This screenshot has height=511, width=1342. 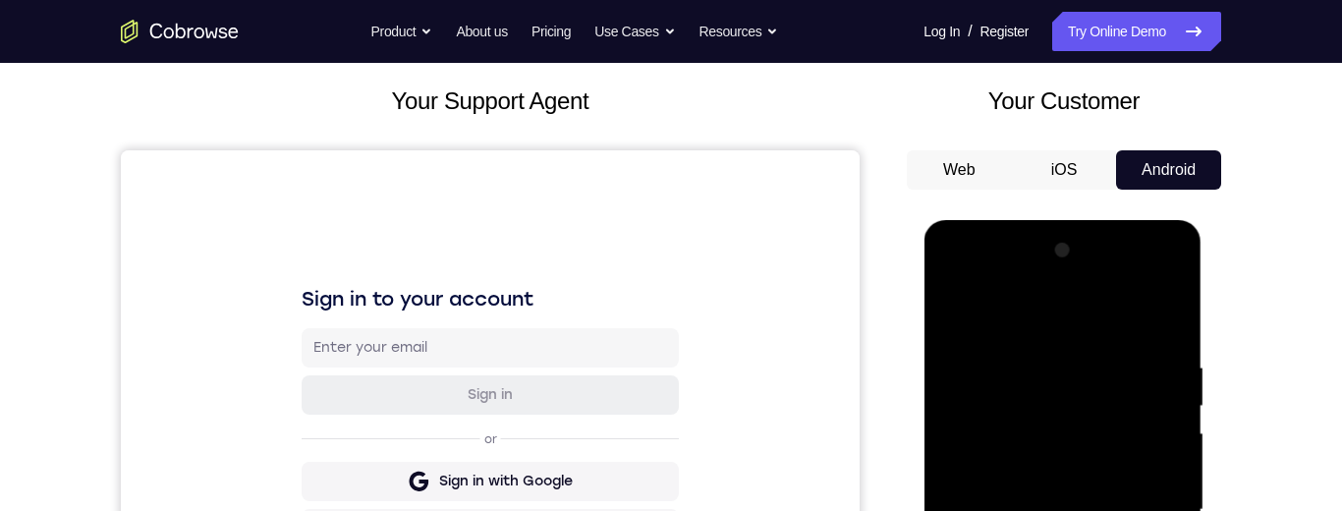 What do you see at coordinates (941, 31) in the screenshot?
I see `a: Log In` at bounding box center [941, 31].